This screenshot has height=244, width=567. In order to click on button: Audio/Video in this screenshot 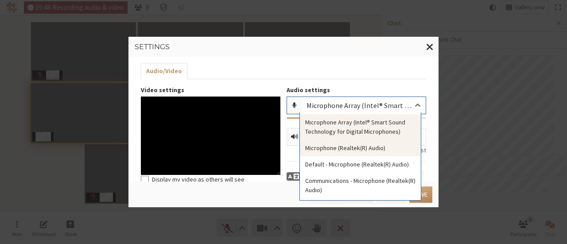, I will do `click(164, 71)`.